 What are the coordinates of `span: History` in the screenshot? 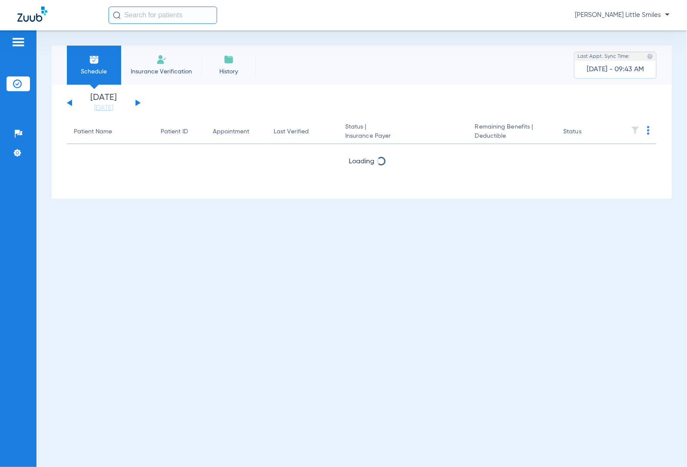 It's located at (228, 72).